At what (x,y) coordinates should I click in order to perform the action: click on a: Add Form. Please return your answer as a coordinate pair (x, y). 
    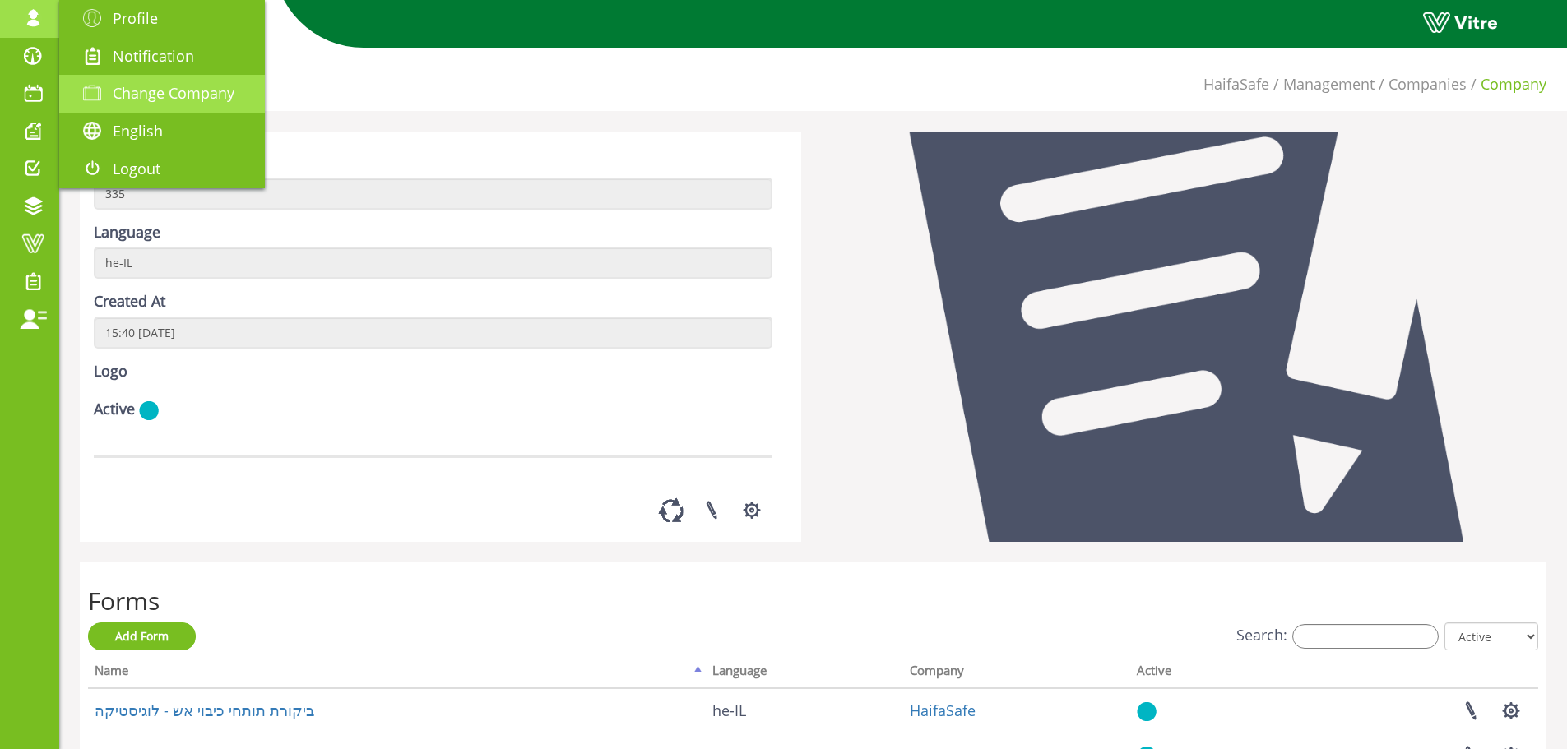
    Looking at the image, I should click on (142, 637).